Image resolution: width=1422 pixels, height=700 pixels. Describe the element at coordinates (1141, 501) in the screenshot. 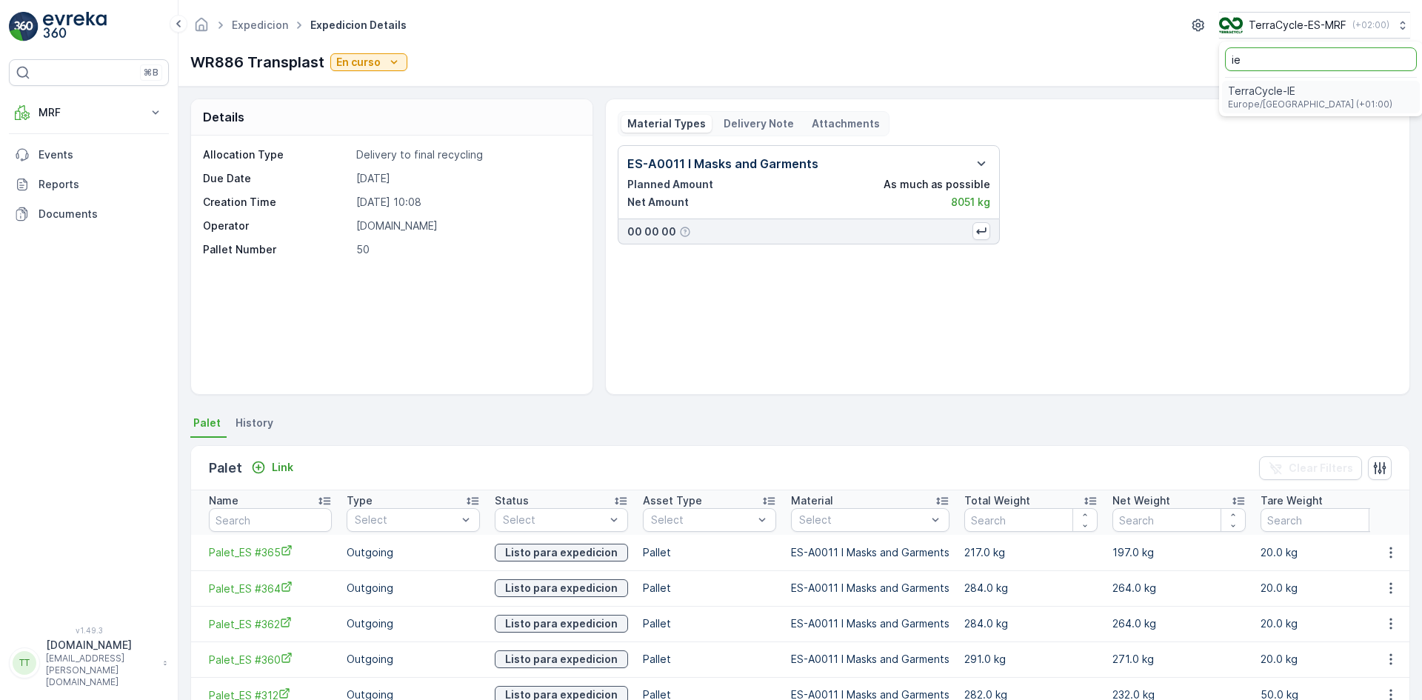

I see `p: Net Weight` at that location.